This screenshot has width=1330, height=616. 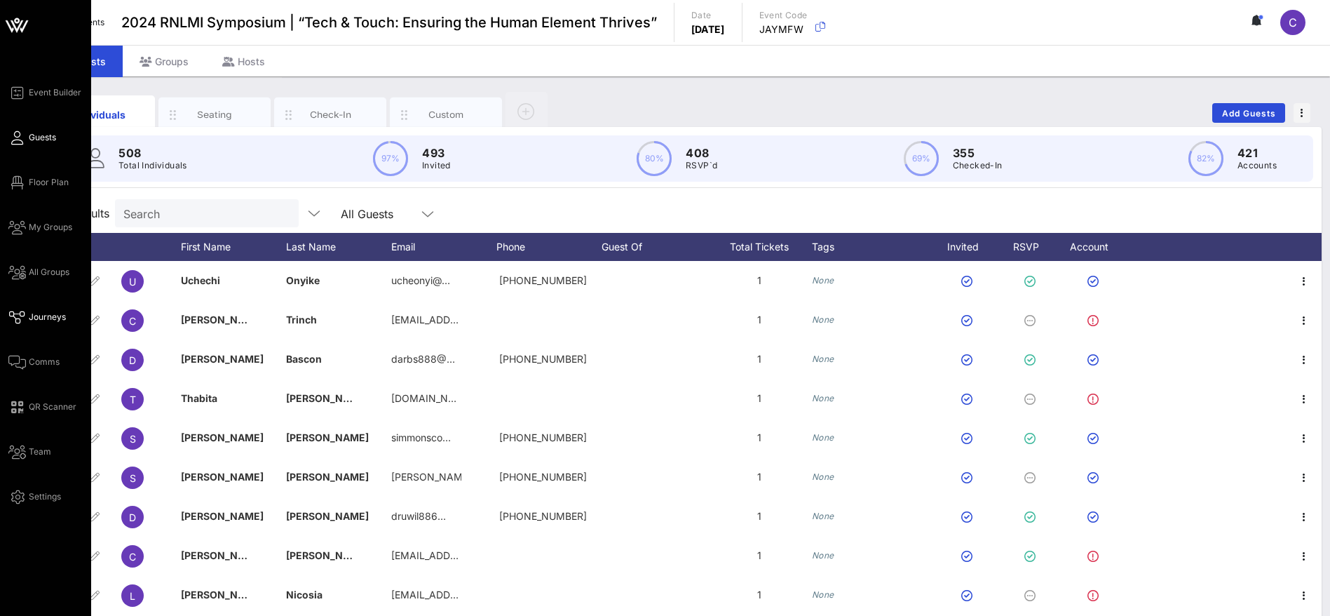 I want to click on span: Onyike, so click(x=303, y=280).